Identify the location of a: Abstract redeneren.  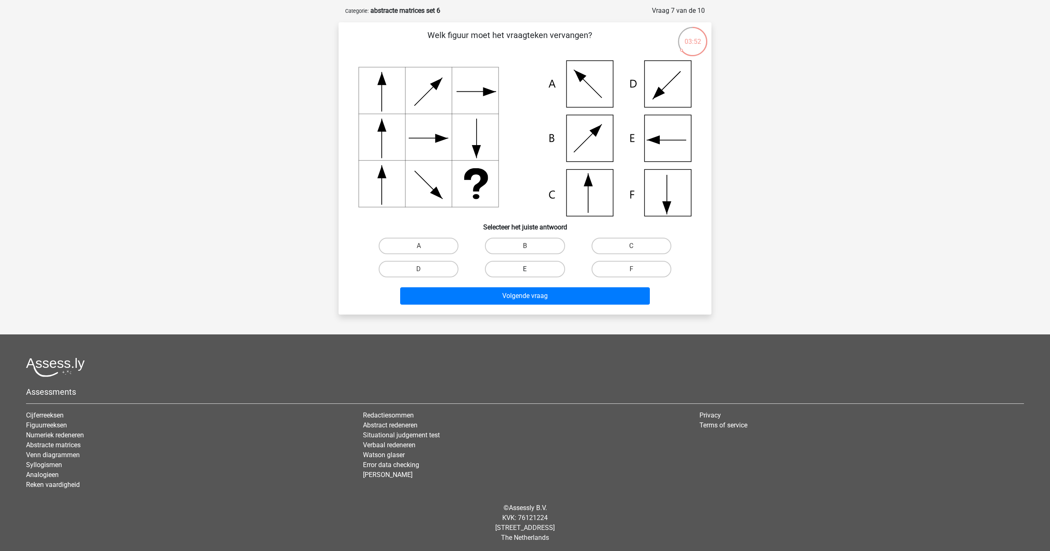
(390, 425).